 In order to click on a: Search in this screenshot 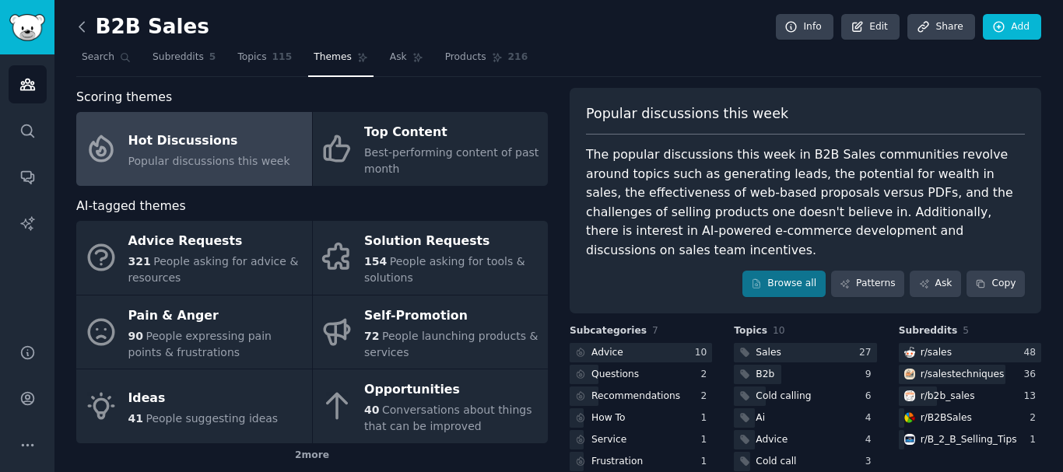, I will do `click(106, 61)`.